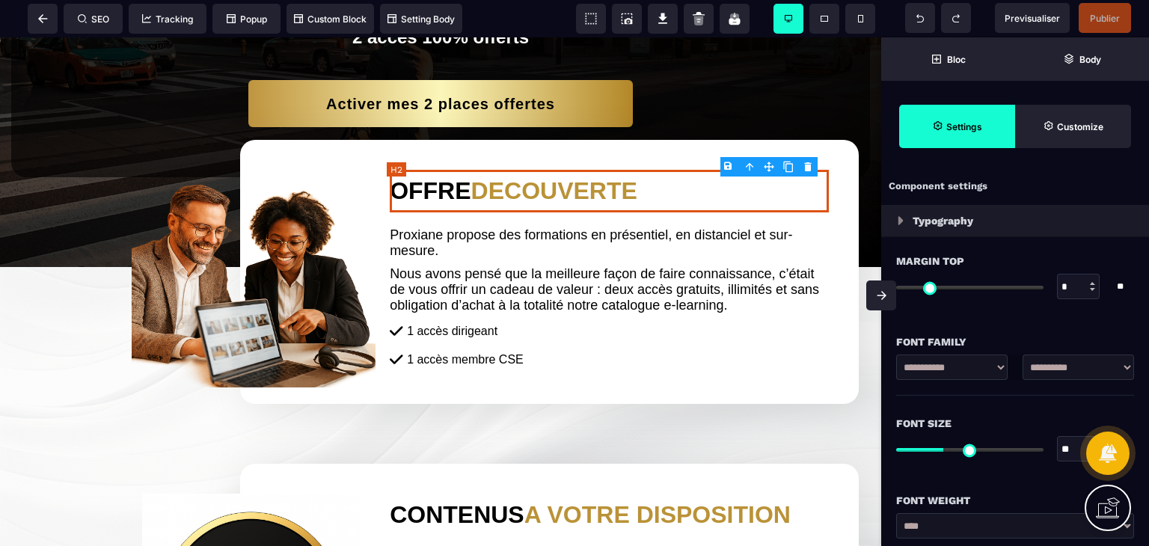  Describe the element at coordinates (901, 221) in the screenshot. I see `img: loading` at that location.